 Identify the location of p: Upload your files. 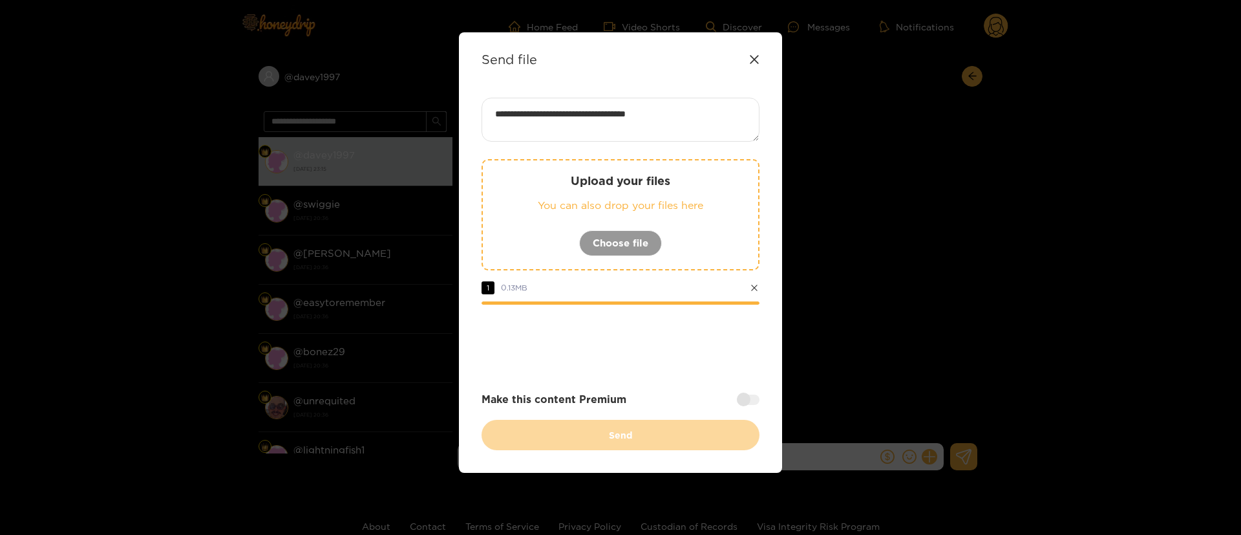
(621, 180).